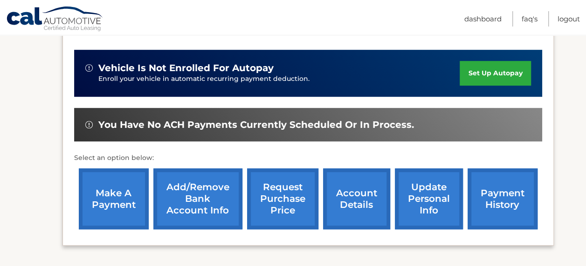  I want to click on a: Cal Automotive, so click(55, 20).